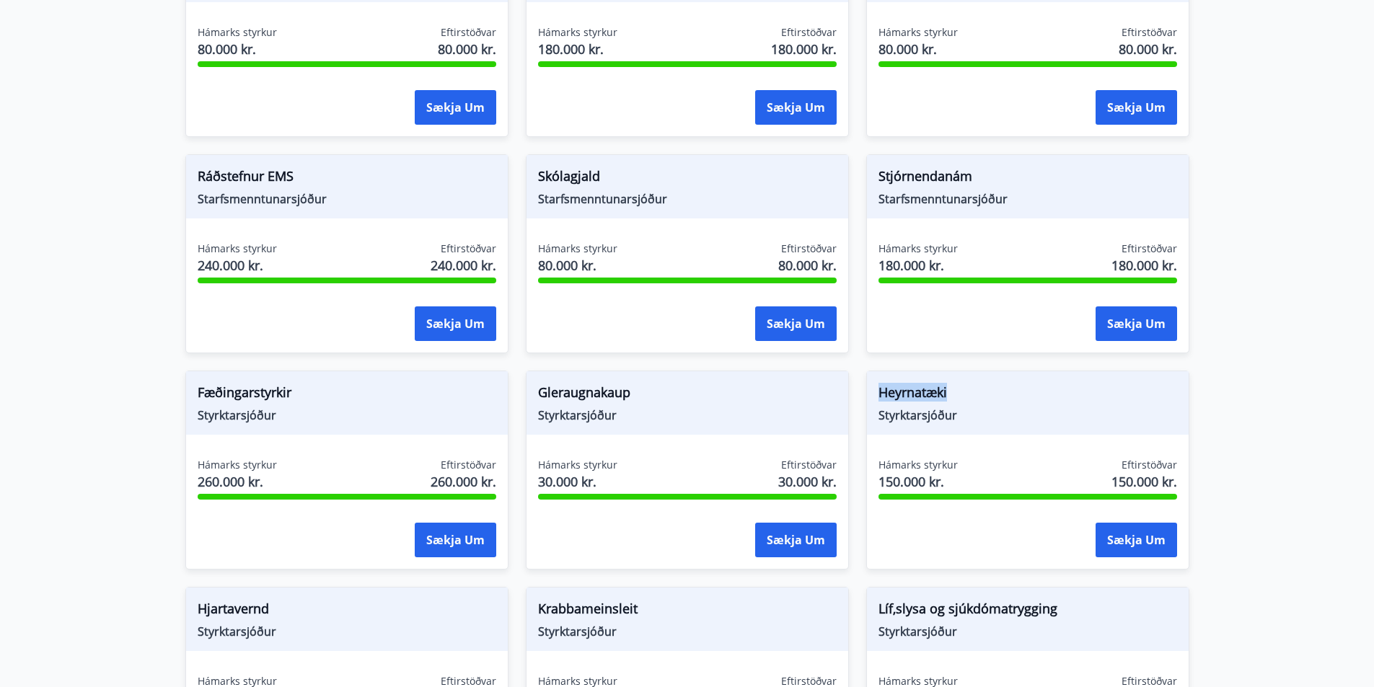  What do you see at coordinates (1028, 395) in the screenshot?
I see `span: Heyrnatæki` at bounding box center [1028, 395].